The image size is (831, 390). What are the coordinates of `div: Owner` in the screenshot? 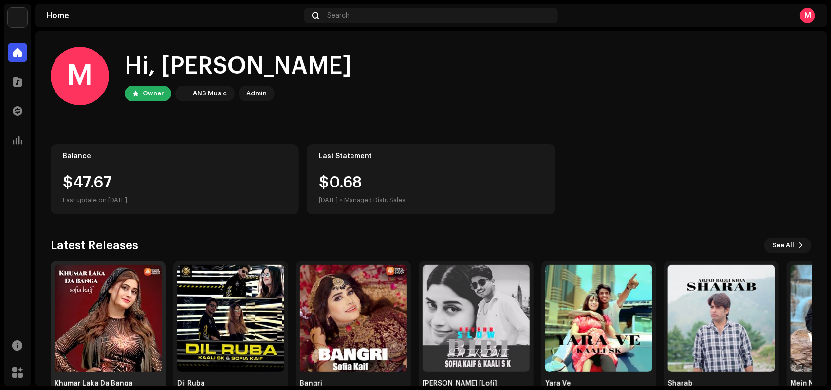 It's located at (153, 93).